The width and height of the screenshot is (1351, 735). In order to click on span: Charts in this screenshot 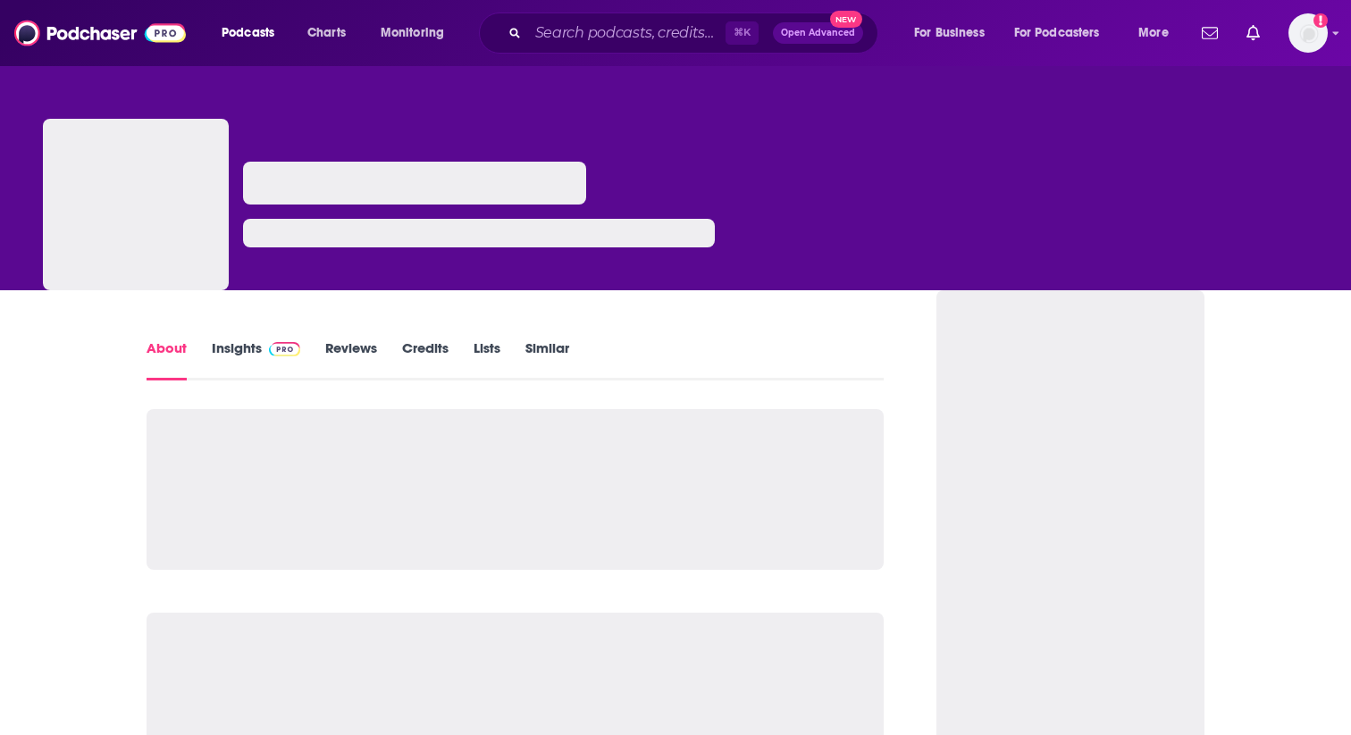, I will do `click(326, 33)`.